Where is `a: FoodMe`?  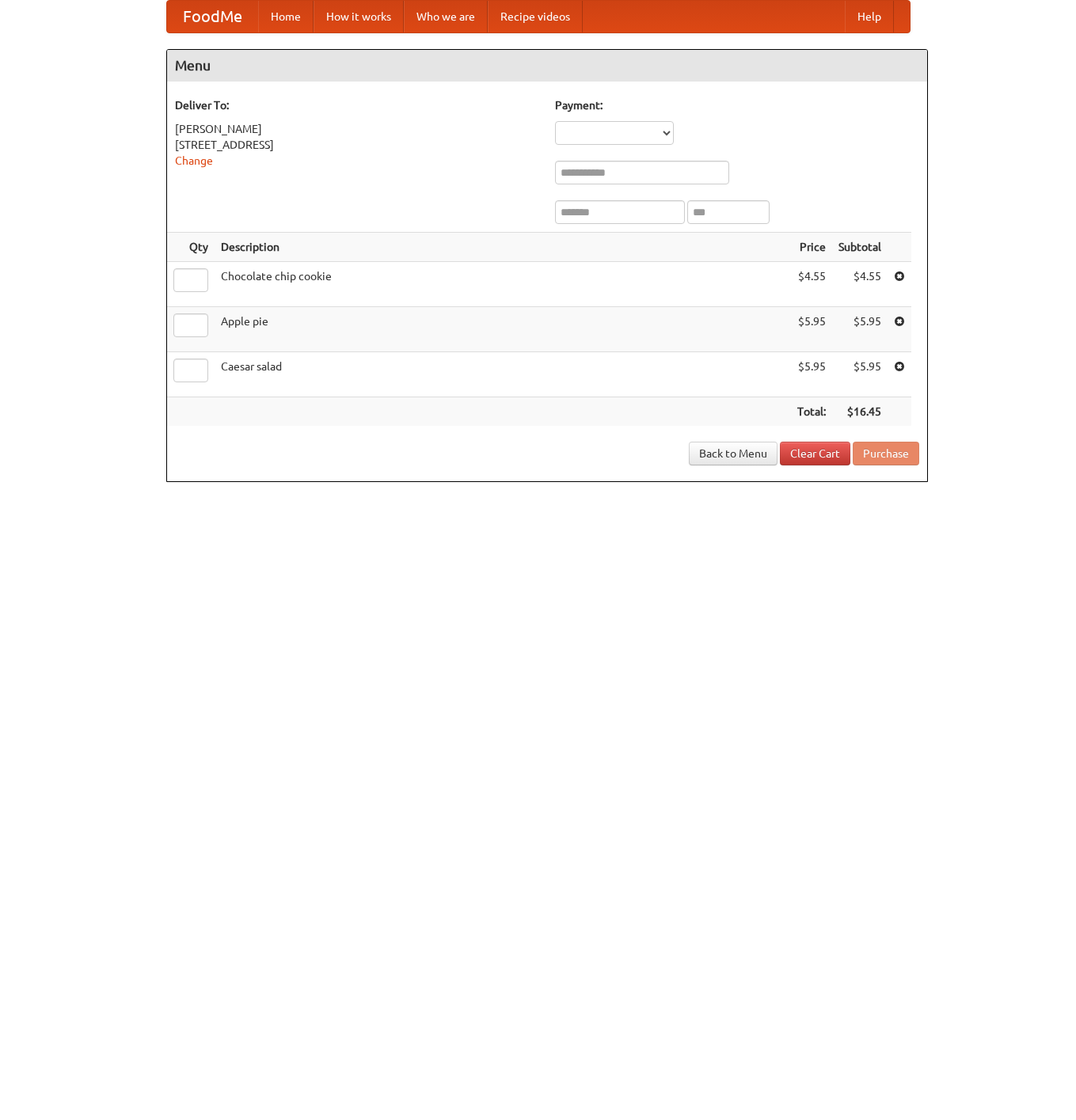 a: FoodMe is located at coordinates (212, 17).